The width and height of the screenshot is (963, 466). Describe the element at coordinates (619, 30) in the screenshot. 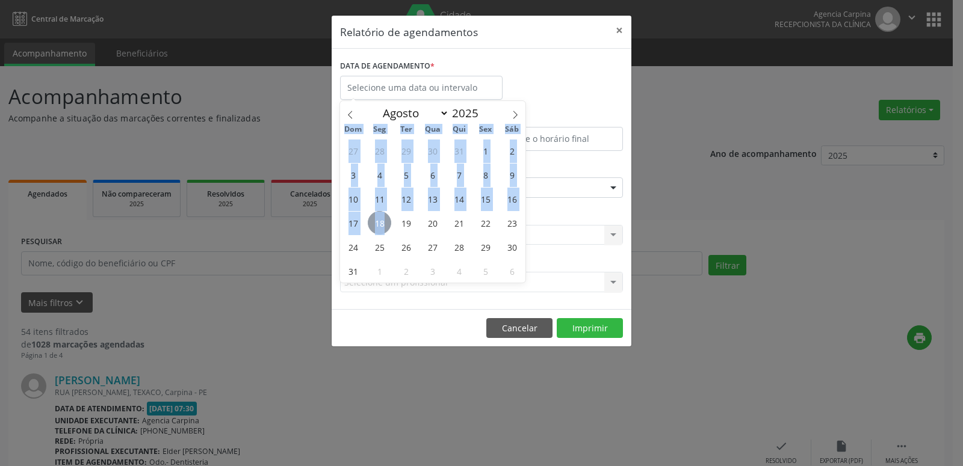

I see `button: Close` at that location.